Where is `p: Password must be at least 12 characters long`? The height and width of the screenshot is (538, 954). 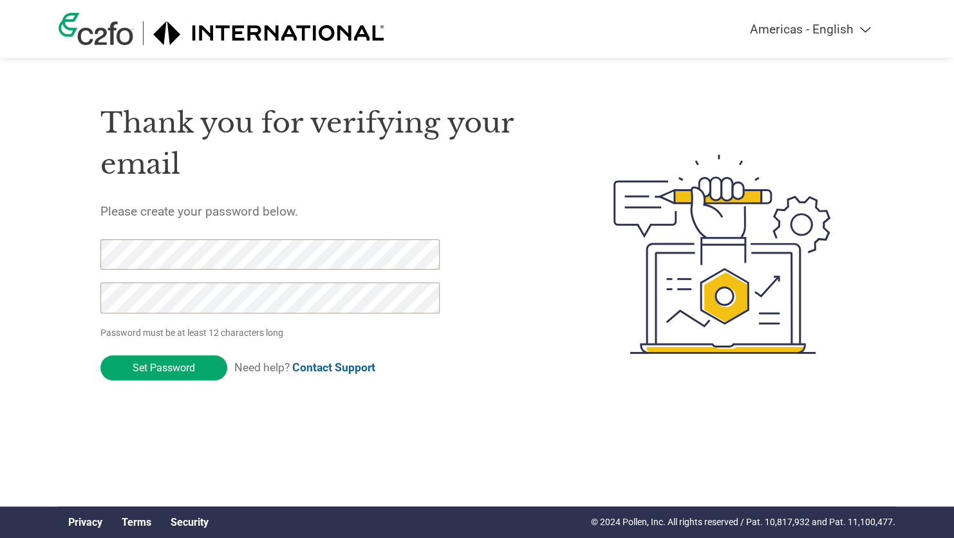
p: Password must be at least 12 characters long is located at coordinates (272, 333).